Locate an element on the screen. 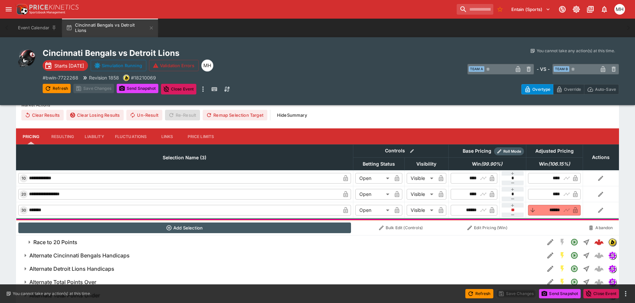 The width and height of the screenshot is (635, 303). input: search is located at coordinates (475, 9).